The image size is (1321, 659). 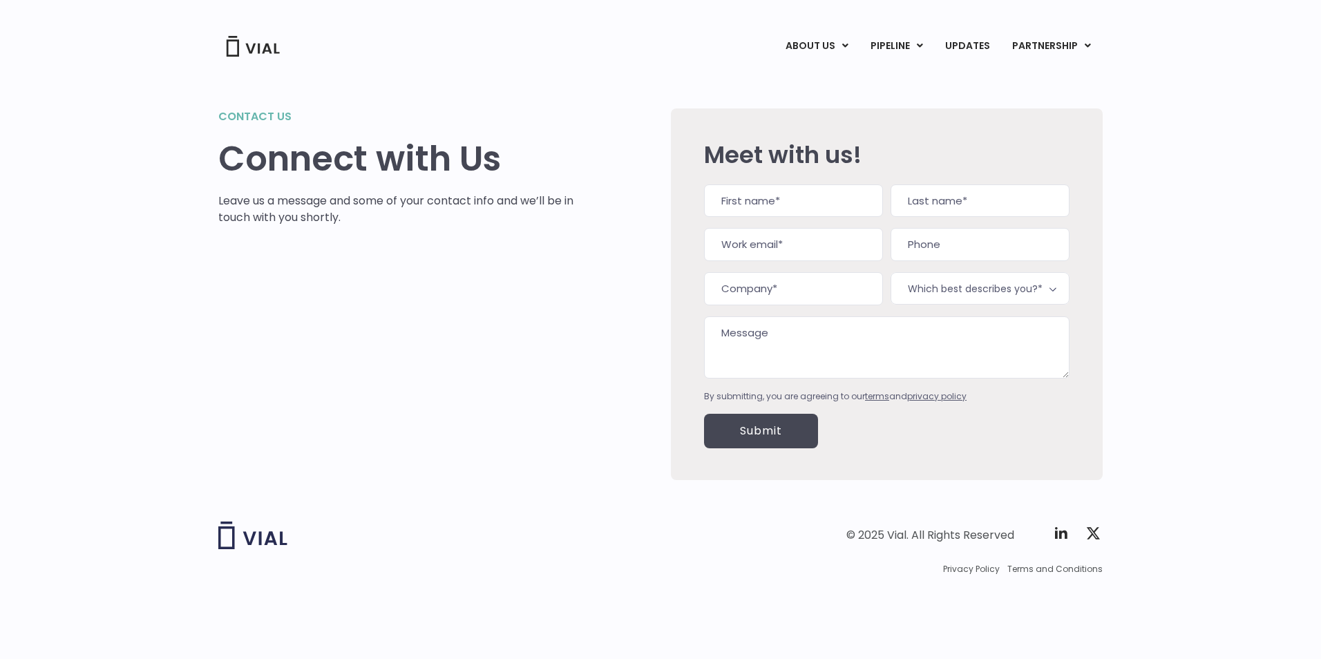 I want to click on h1: Connect with Us, so click(x=396, y=159).